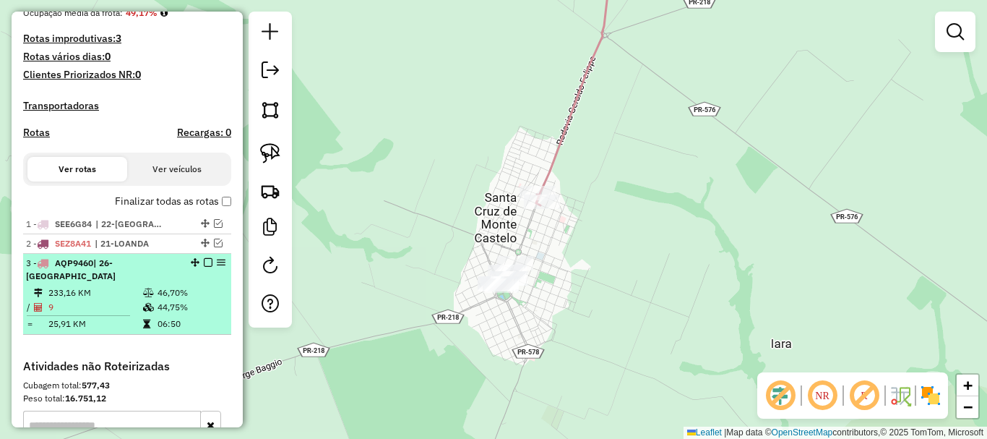  I want to click on td: 25,91 KM, so click(95, 324).